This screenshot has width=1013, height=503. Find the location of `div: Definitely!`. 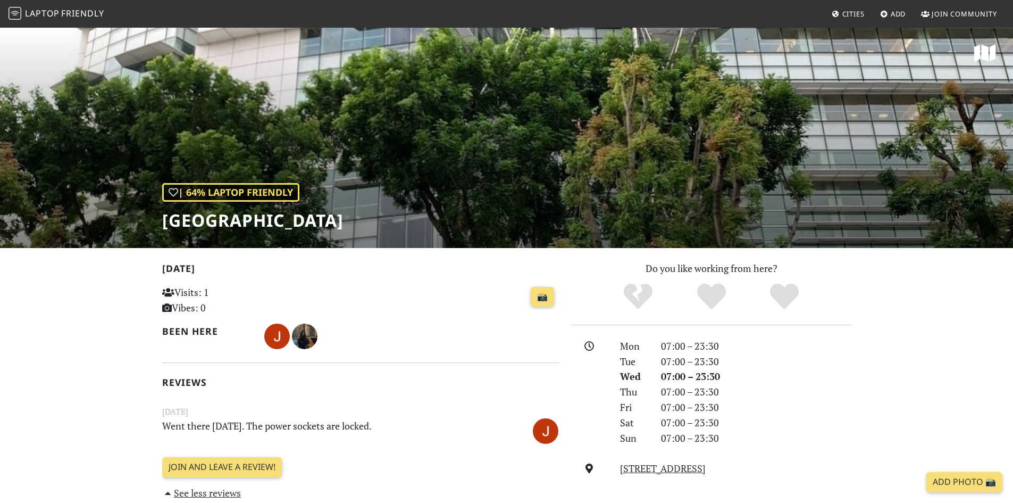

div: Definitely! is located at coordinates (785, 296).